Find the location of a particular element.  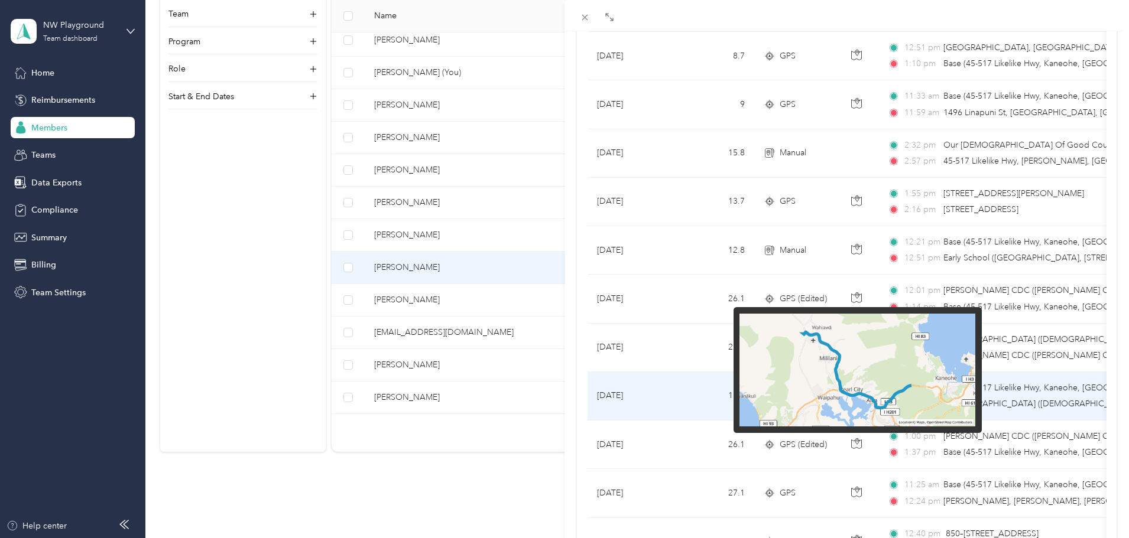

td: 22.5 is located at coordinates (715, 348).